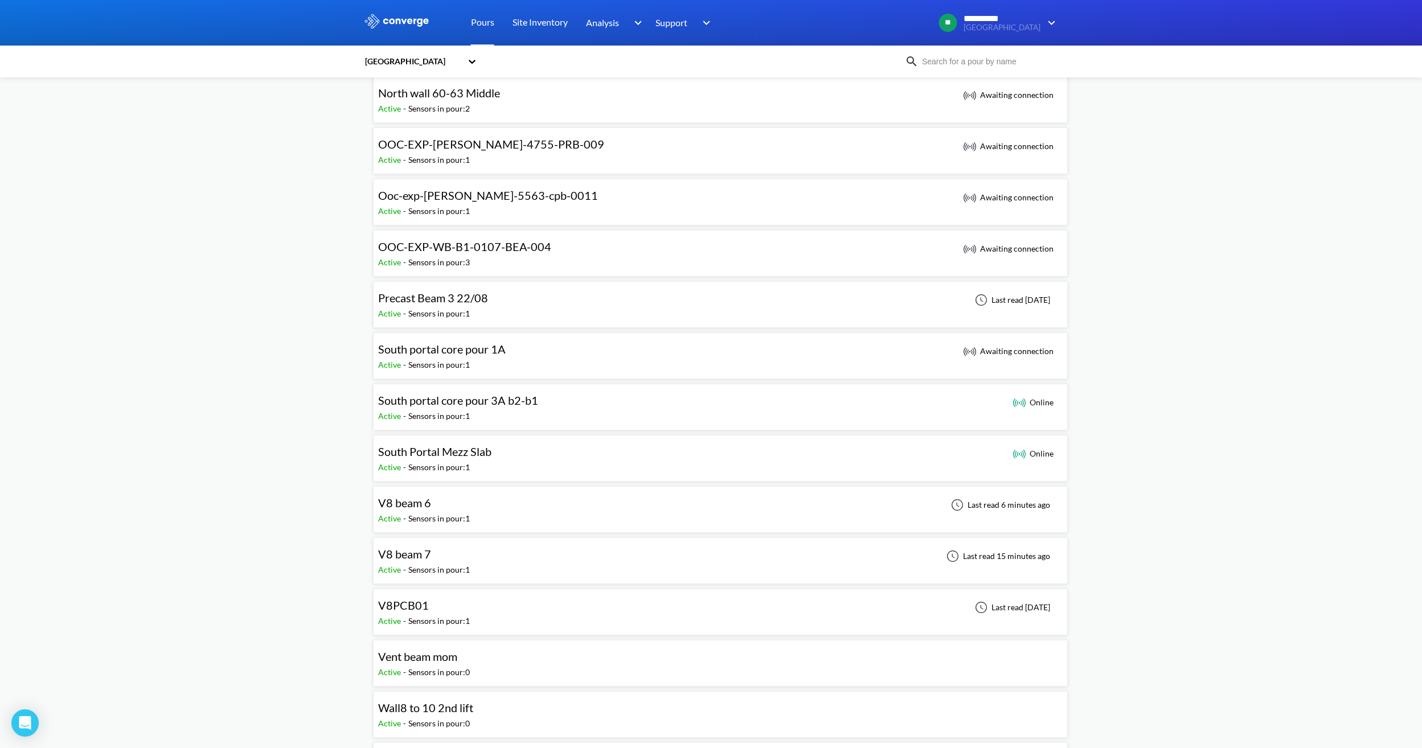 The height and width of the screenshot is (748, 1422). What do you see at coordinates (720, 94) in the screenshot?
I see `a: North wall 60-63 MiddleActive-Sensors in pour:2 Awaiting connection` at bounding box center [720, 94].